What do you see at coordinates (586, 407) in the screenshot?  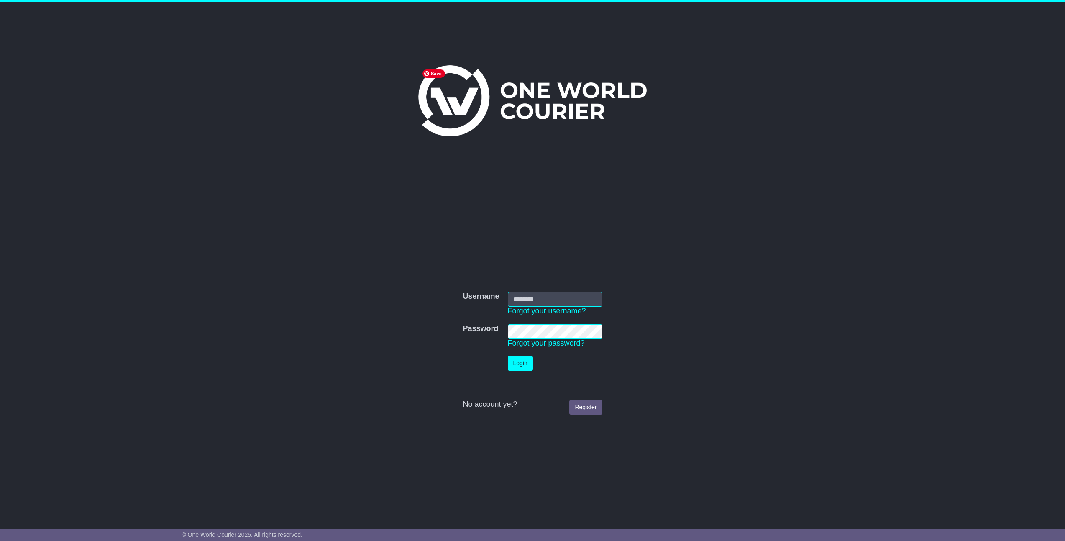 I see `a: Register` at bounding box center [586, 407].